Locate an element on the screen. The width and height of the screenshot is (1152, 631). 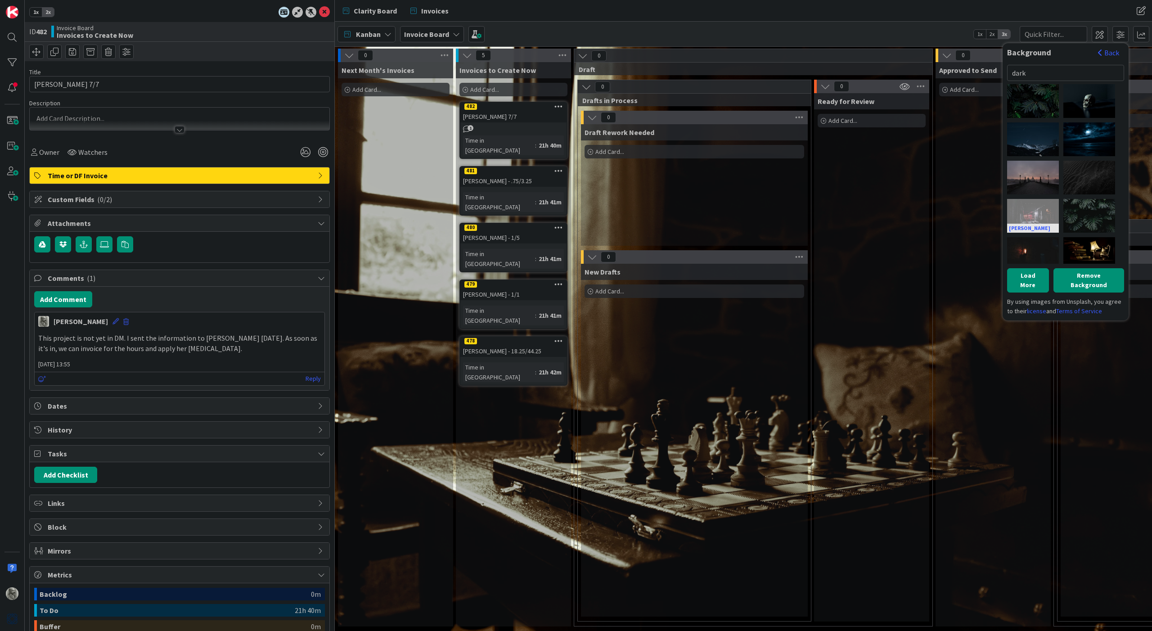
span: Mirrors is located at coordinates (180, 551).